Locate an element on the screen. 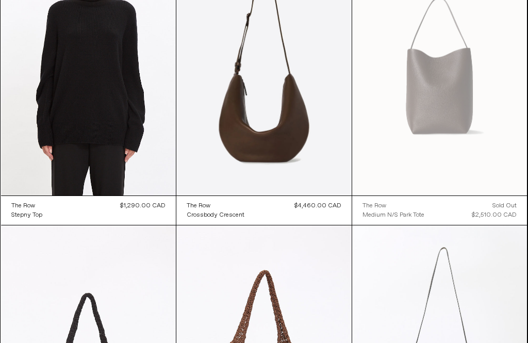 The height and width of the screenshot is (343, 528). div: Crossbody Crescent is located at coordinates (215, 215).